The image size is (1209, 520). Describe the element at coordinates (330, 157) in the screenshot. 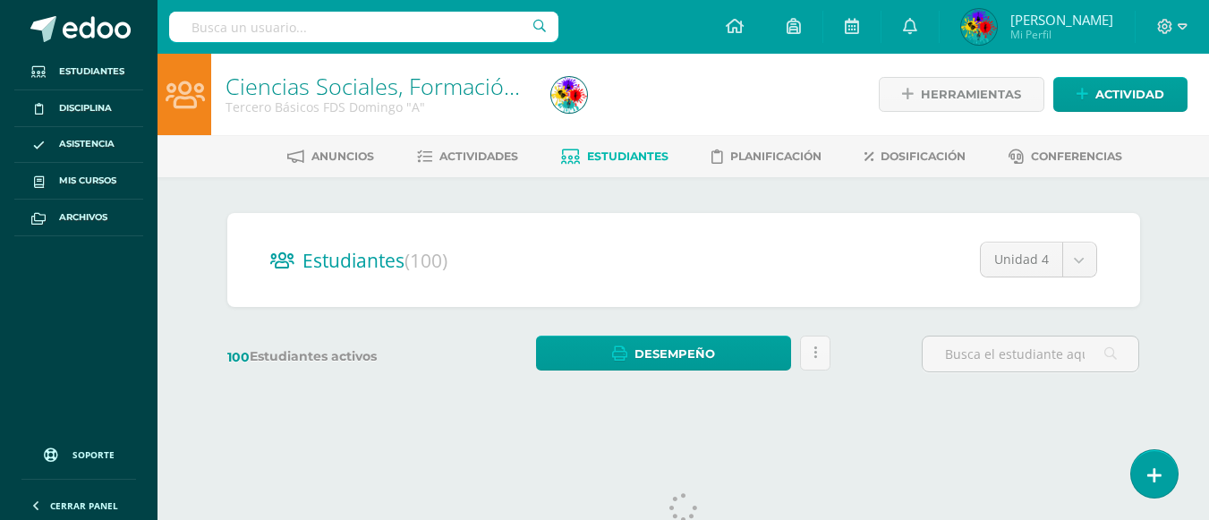

I see `a: Anuncios` at that location.